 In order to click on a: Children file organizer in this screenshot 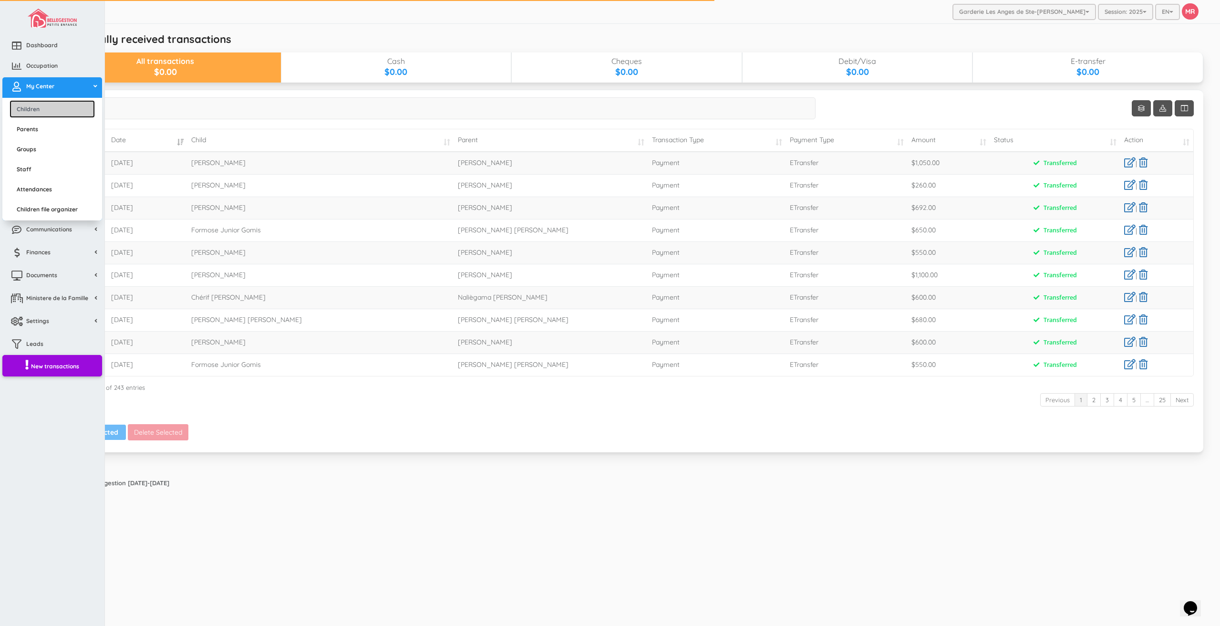, I will do `click(52, 209)`.